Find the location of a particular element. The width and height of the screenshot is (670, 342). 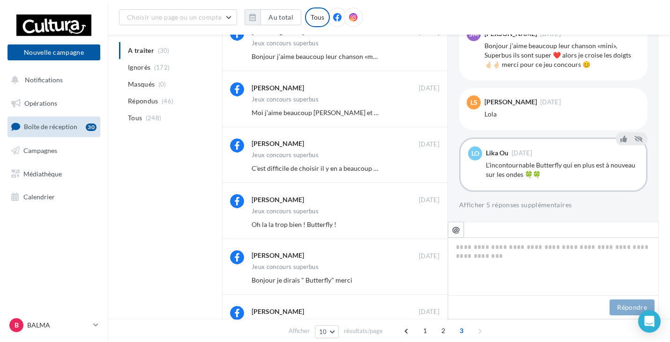

span: 3 is located at coordinates (461, 331).